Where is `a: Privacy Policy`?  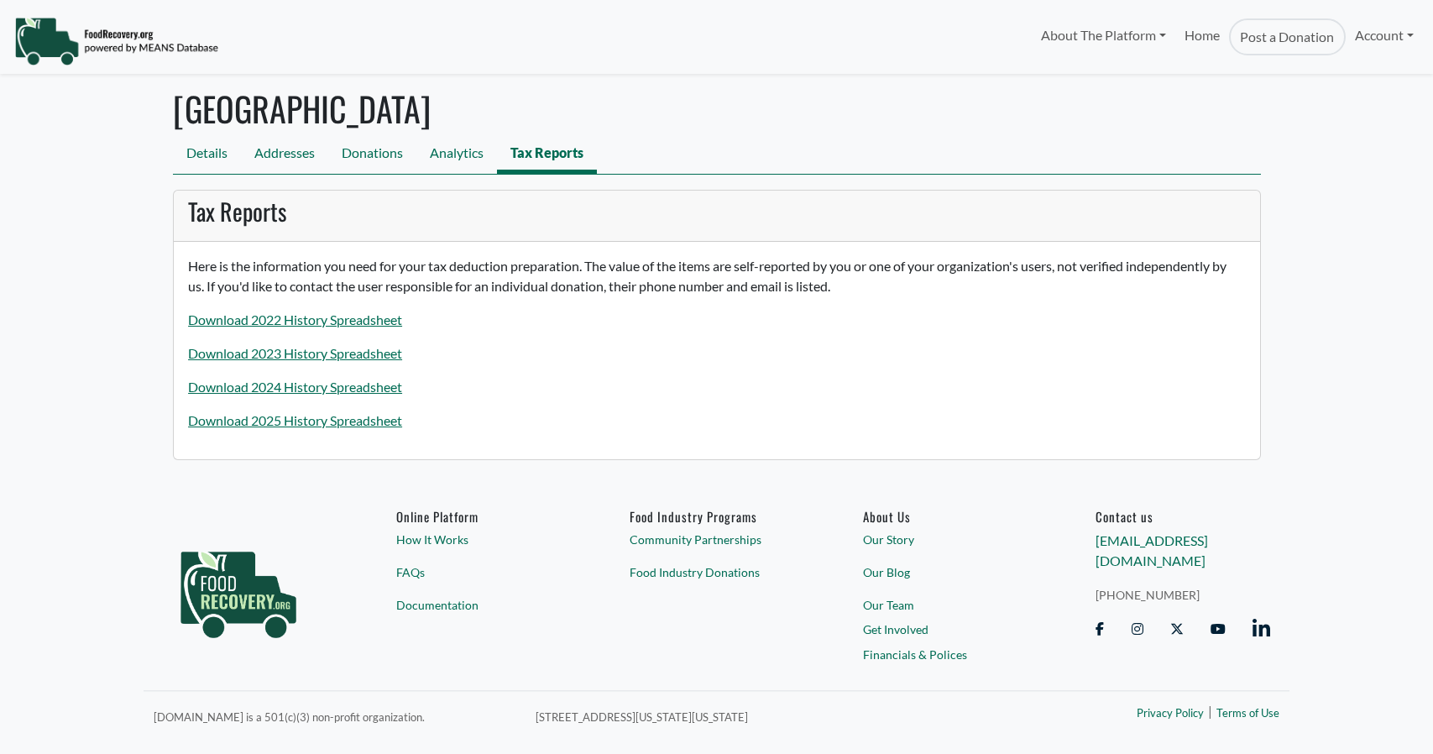 a: Privacy Policy is located at coordinates (1170, 715).